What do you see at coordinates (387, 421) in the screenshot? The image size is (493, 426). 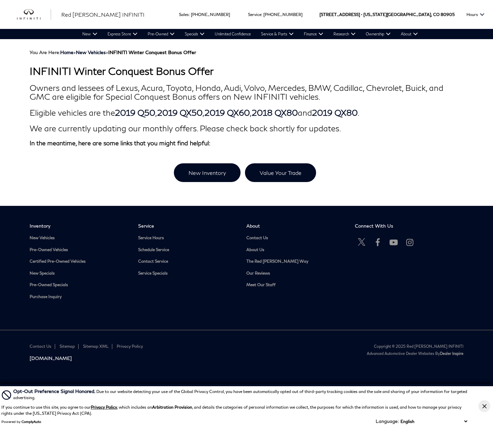 I see `div: Language:` at bounding box center [387, 421].